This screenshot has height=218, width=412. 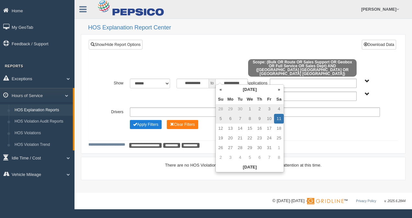 What do you see at coordinates (379, 45) in the screenshot?
I see `button: Download Data` at bounding box center [379, 45].